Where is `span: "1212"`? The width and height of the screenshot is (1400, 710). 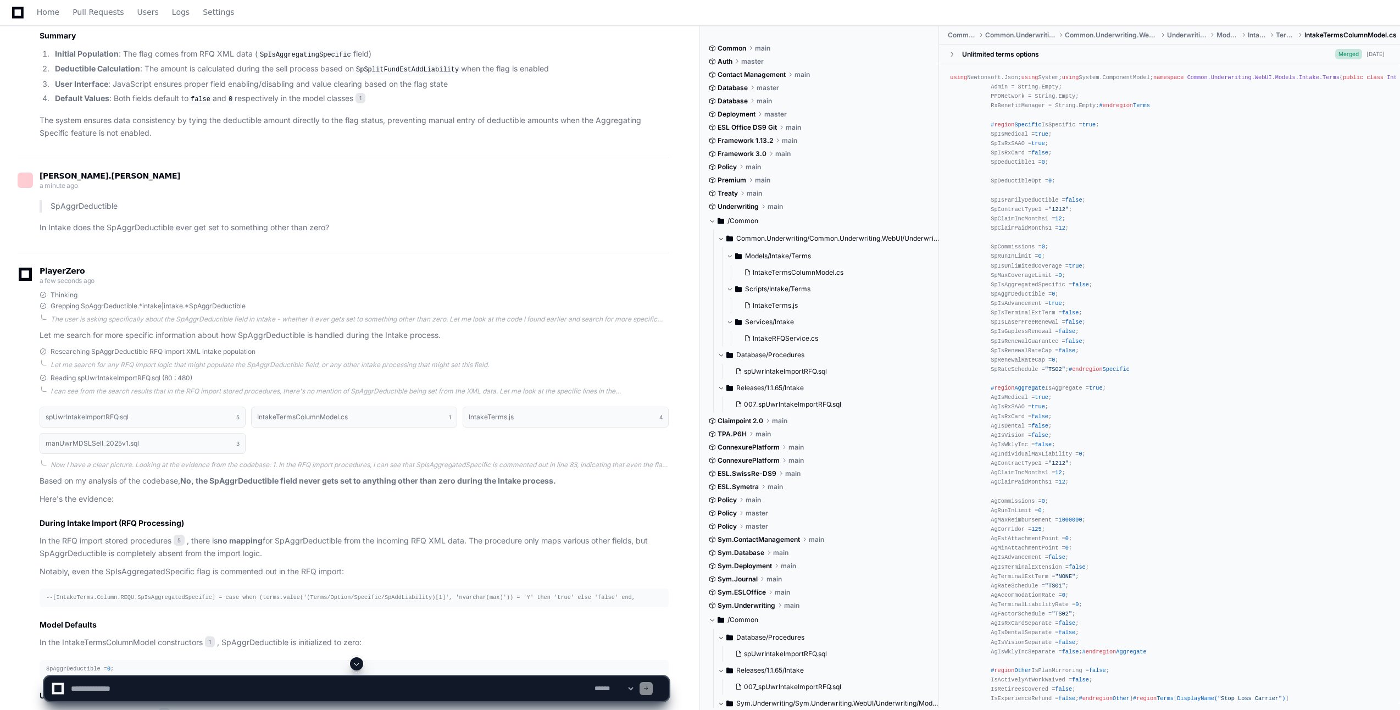 span: "1212" is located at coordinates (1058, 209).